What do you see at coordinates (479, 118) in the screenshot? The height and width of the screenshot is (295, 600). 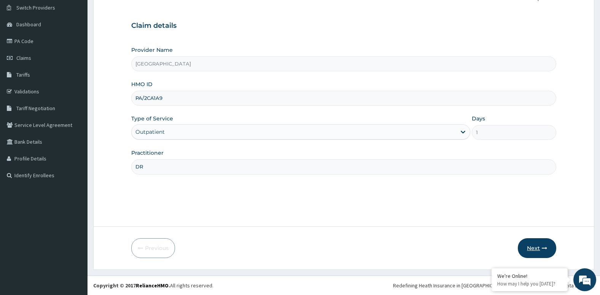 I see `label: Days` at bounding box center [479, 118].